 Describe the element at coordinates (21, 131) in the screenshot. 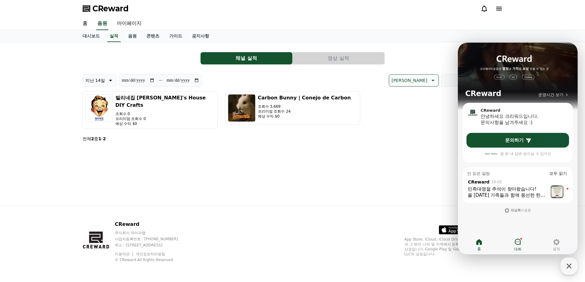

I see `span: 안 읽은 알림` at that location.